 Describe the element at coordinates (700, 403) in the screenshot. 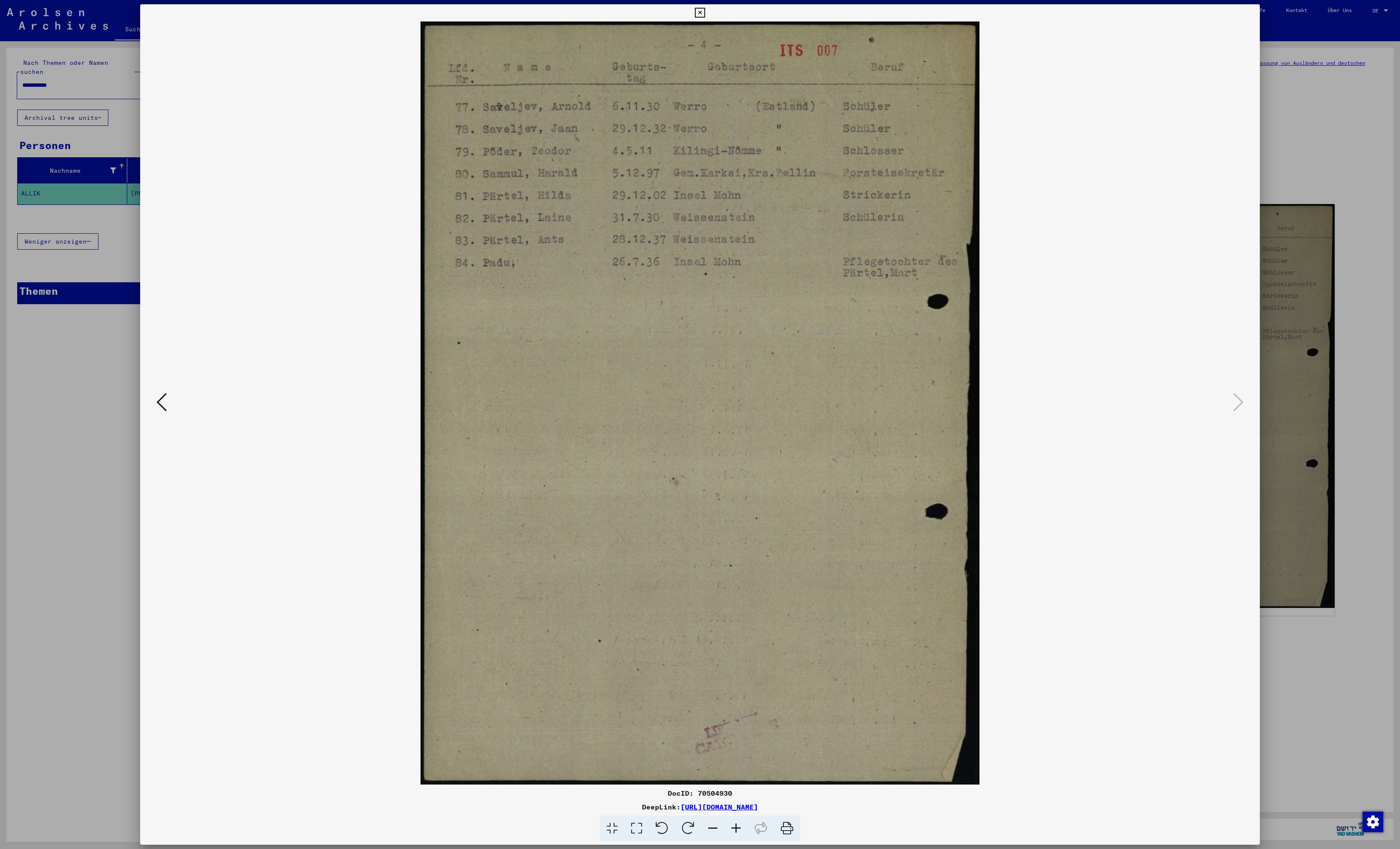

I see `img: 002.jpg` at that location.